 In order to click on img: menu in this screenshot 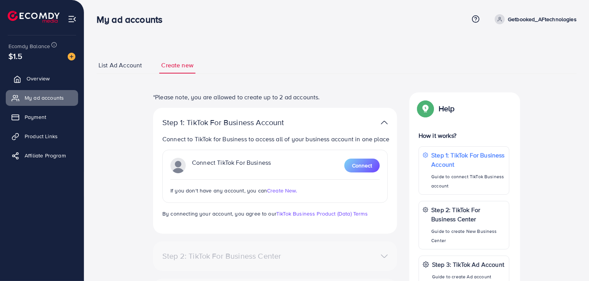, I will do `click(72, 19)`.